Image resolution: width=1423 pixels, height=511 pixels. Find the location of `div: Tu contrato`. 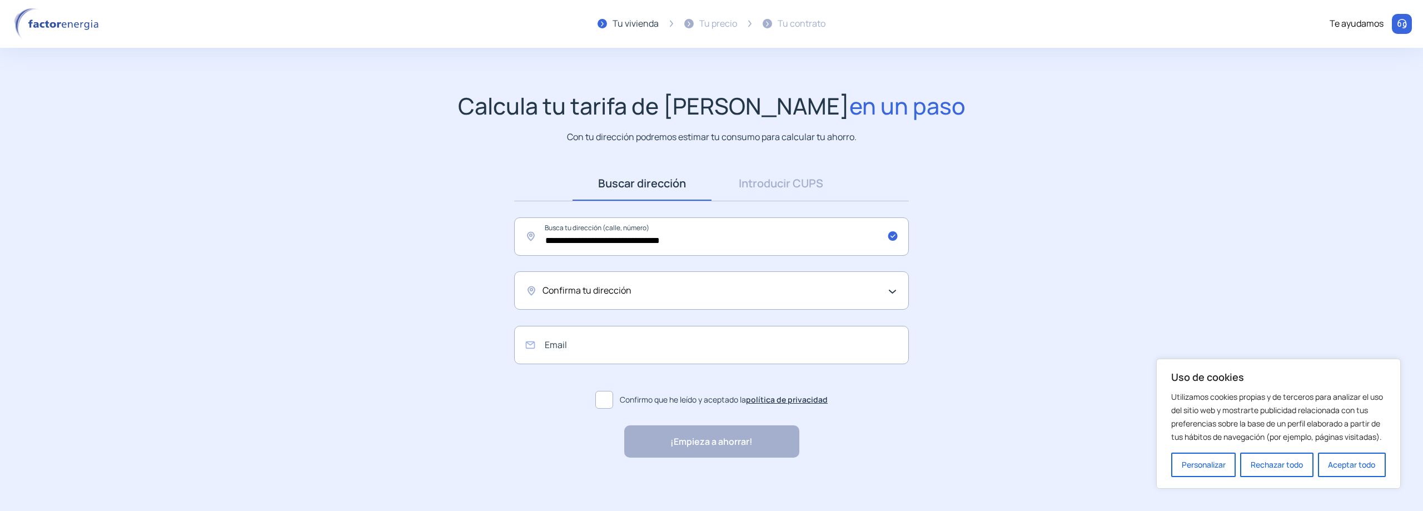

div: Tu contrato is located at coordinates (802, 24).